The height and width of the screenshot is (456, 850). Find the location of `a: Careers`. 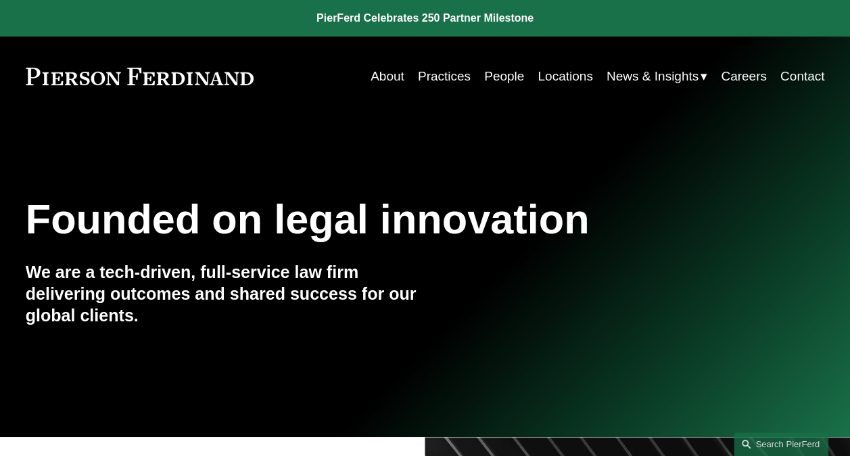

a: Careers is located at coordinates (743, 76).